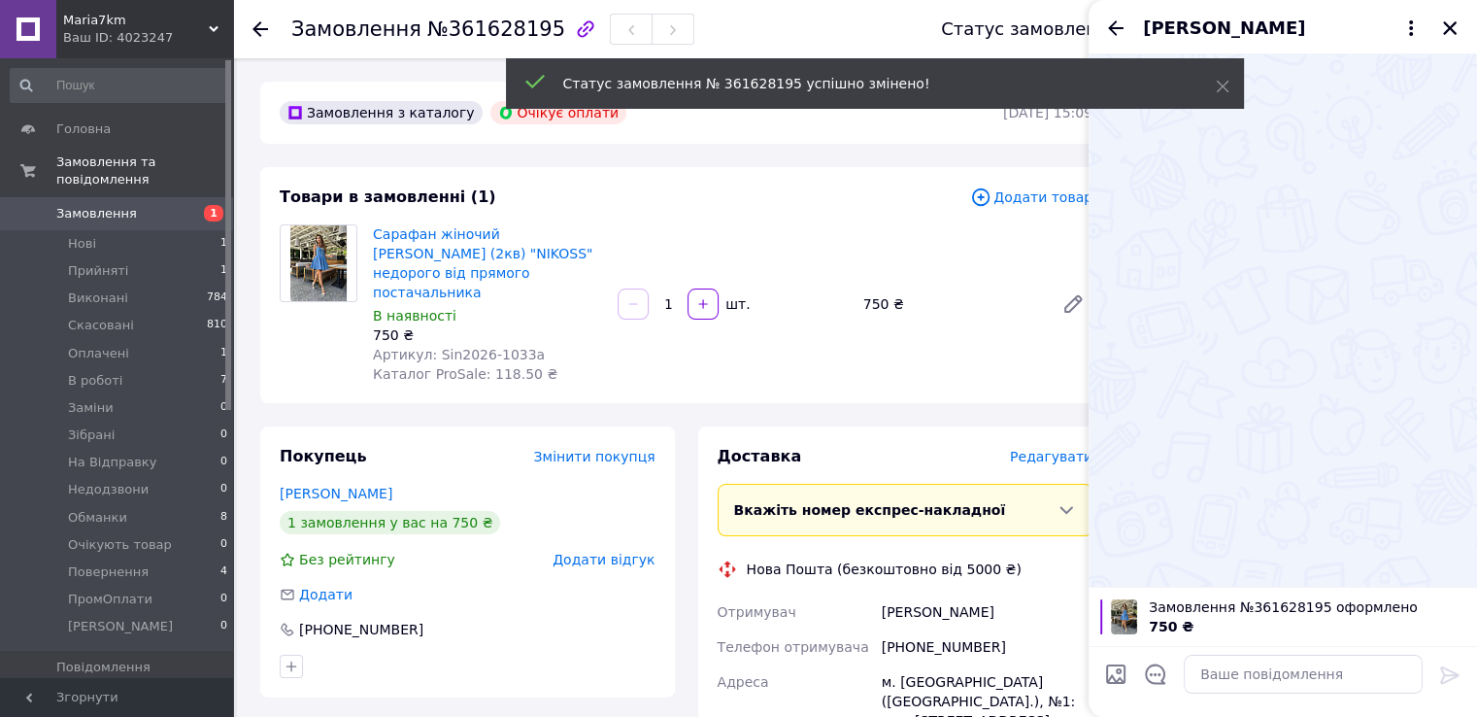  I want to click on span: 8, so click(223, 518).